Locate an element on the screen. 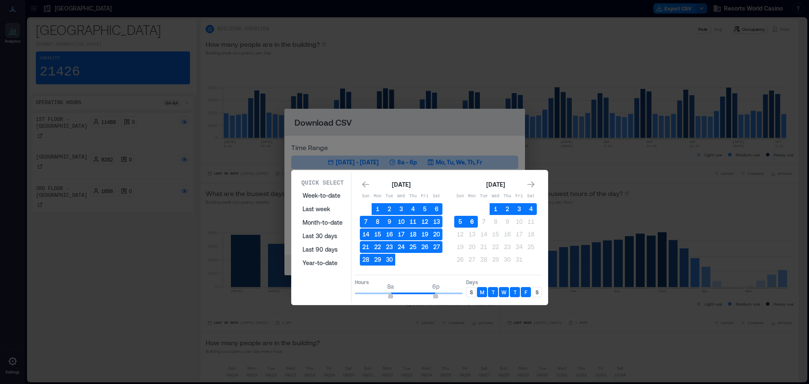  button: Year-to-date is located at coordinates (322, 263).